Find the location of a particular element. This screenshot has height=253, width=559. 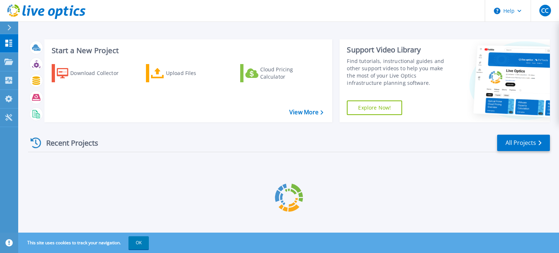

a: Download Collector is located at coordinates (92, 73).